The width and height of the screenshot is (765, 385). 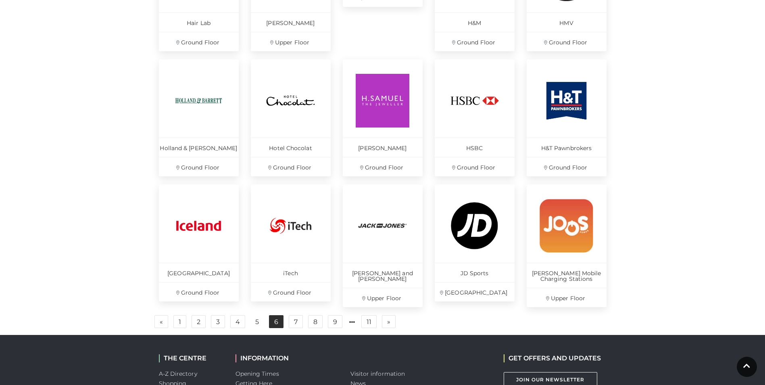 I want to click on a: Visitor information, so click(x=378, y=373).